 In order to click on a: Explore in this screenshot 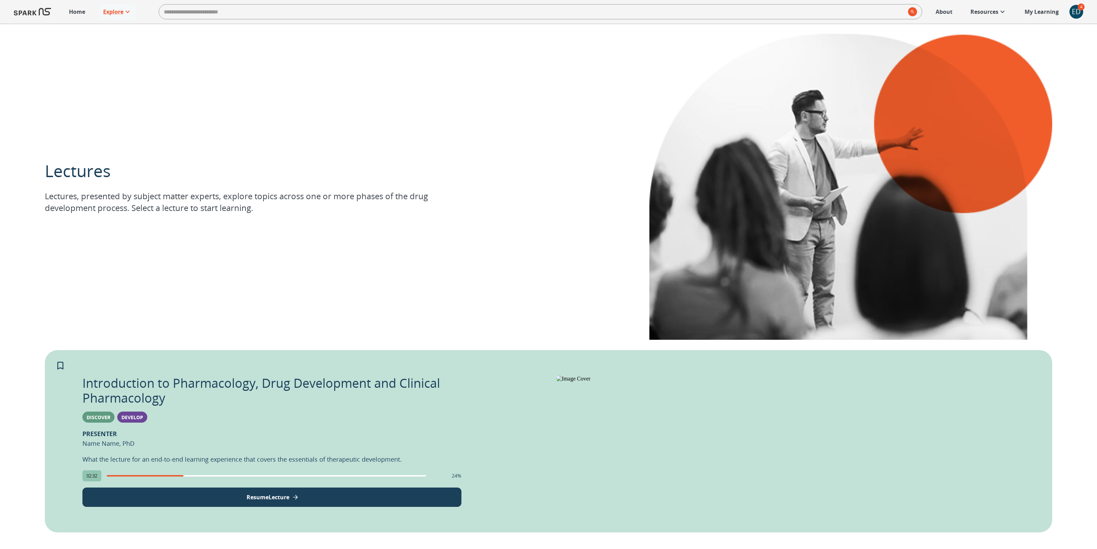, I will do `click(117, 12)`.